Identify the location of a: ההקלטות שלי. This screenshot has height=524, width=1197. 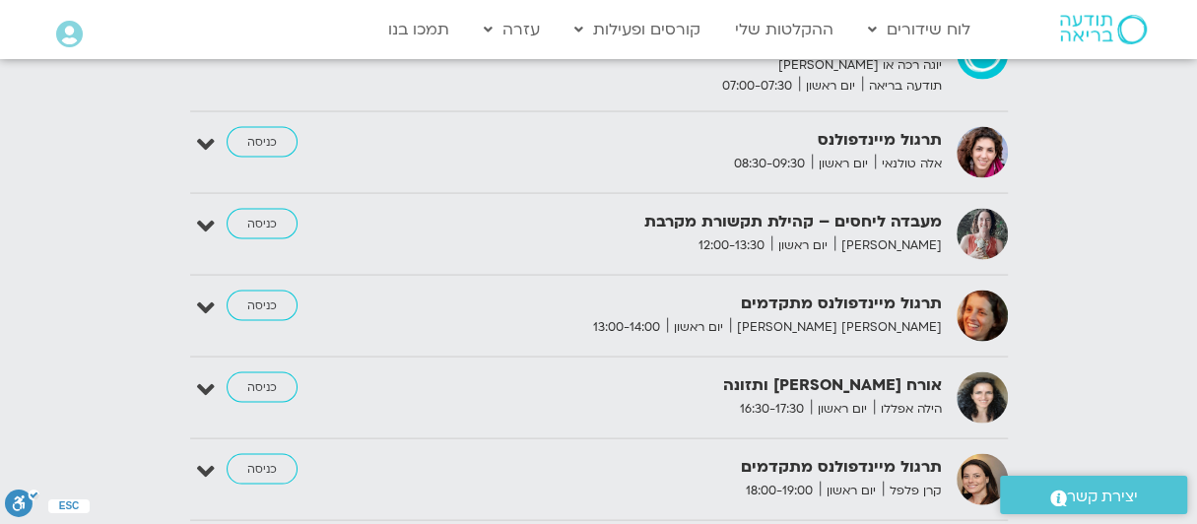
(784, 30).